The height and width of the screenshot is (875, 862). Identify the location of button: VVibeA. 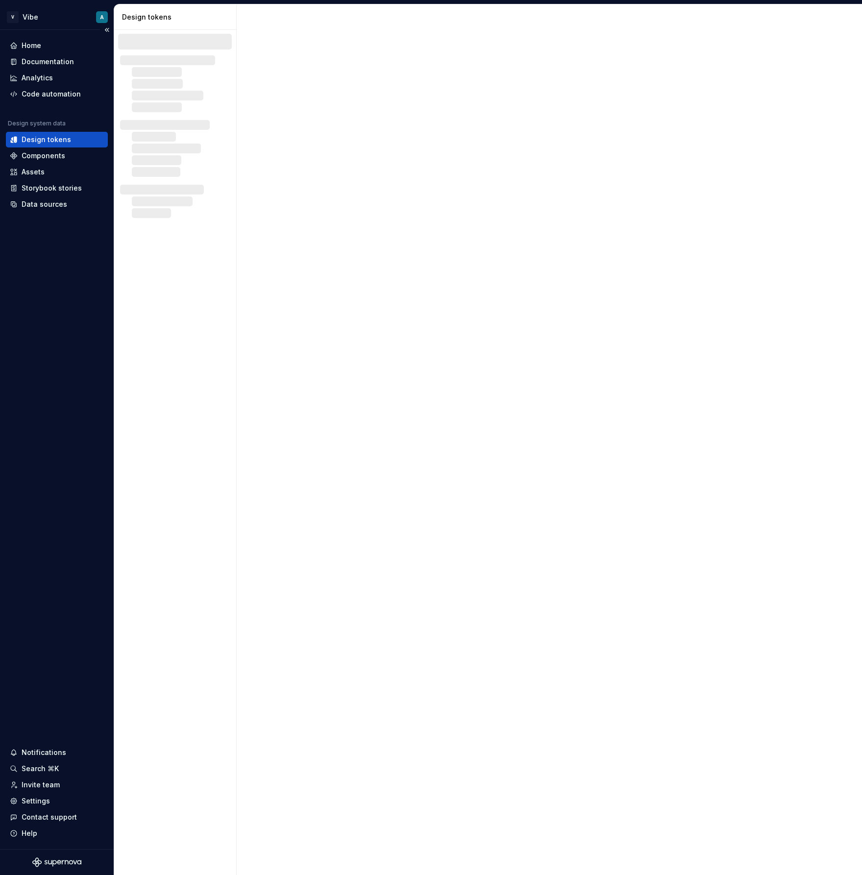
(57, 17).